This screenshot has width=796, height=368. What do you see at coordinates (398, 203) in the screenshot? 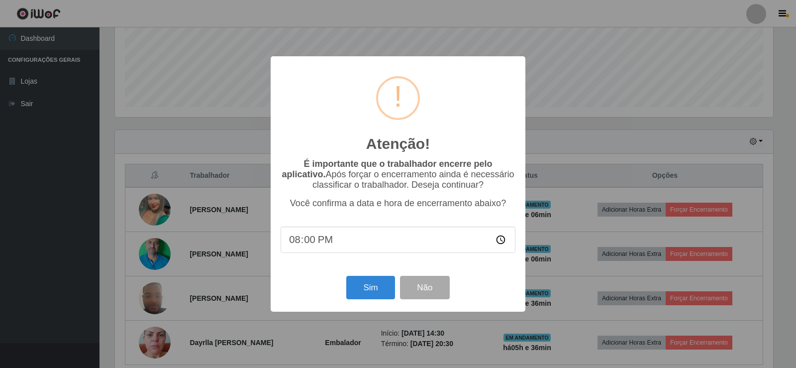
I see `p: Você confirma a data e hora de encerramento abaixo?` at bounding box center [398, 203].